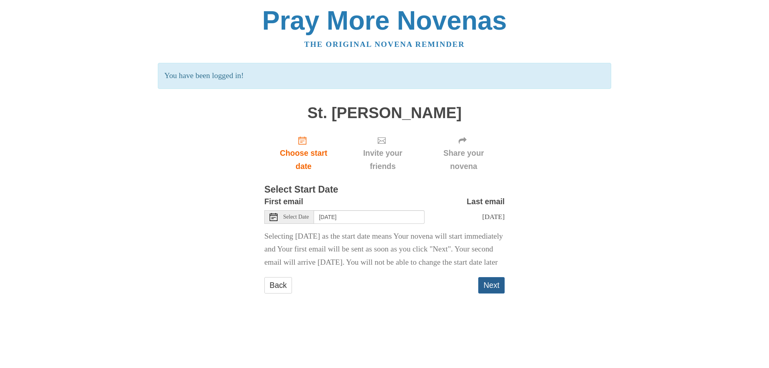 This screenshot has width=769, height=368. What do you see at coordinates (385, 190) in the screenshot?
I see `h3: Select Start Date` at bounding box center [385, 190].